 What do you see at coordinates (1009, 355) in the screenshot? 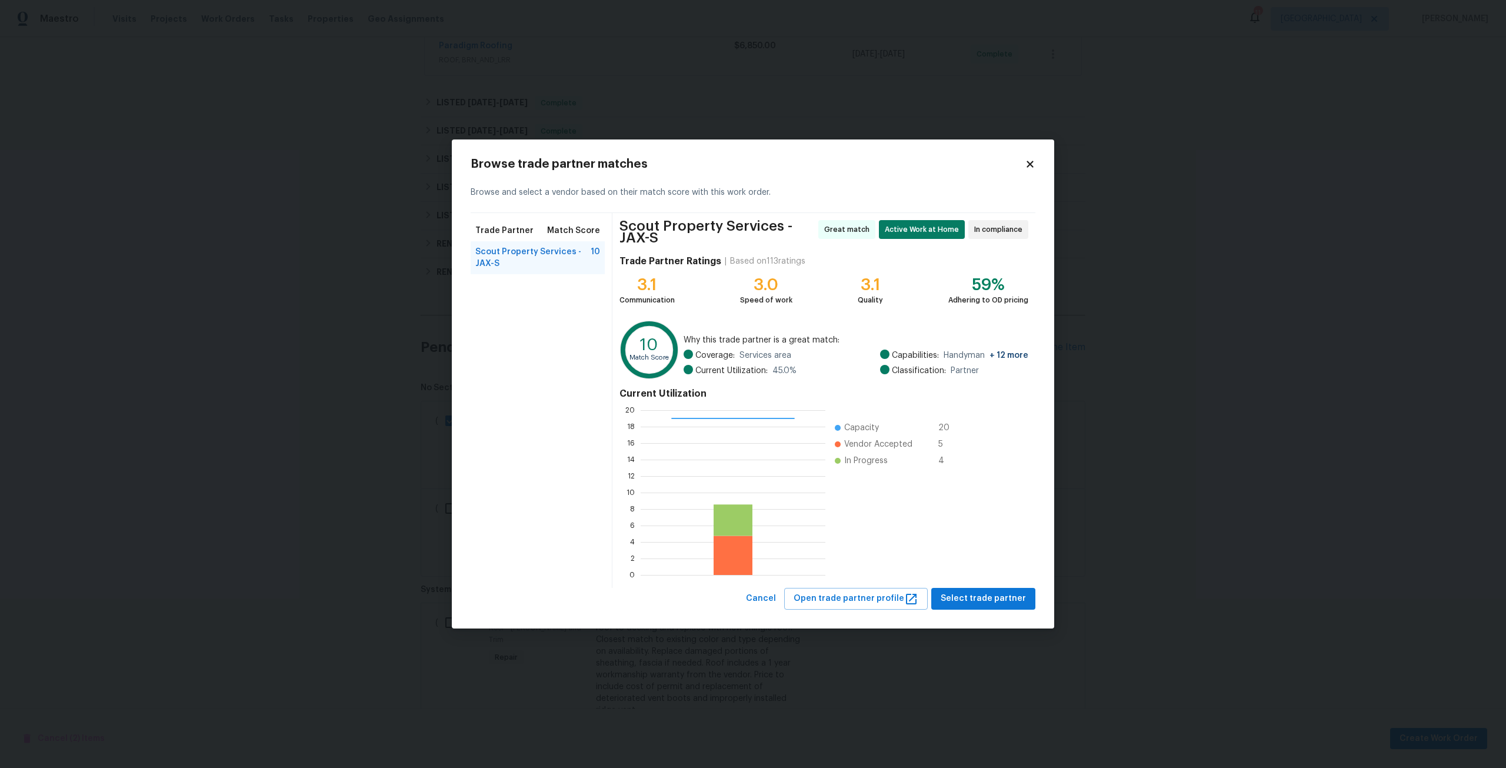
I see `span: + 12 more` at bounding box center [1009, 355].